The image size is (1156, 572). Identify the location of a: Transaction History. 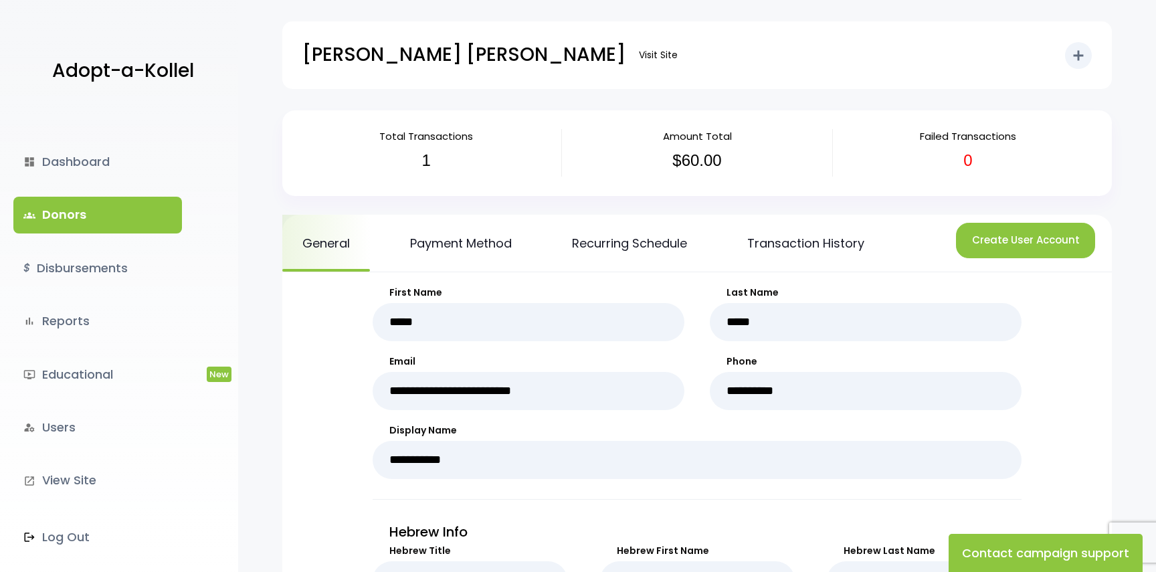
(806, 243).